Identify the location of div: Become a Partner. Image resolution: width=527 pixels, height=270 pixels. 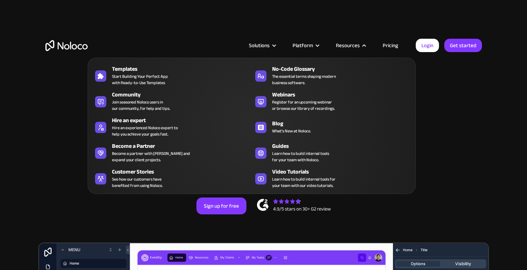
(183, 146).